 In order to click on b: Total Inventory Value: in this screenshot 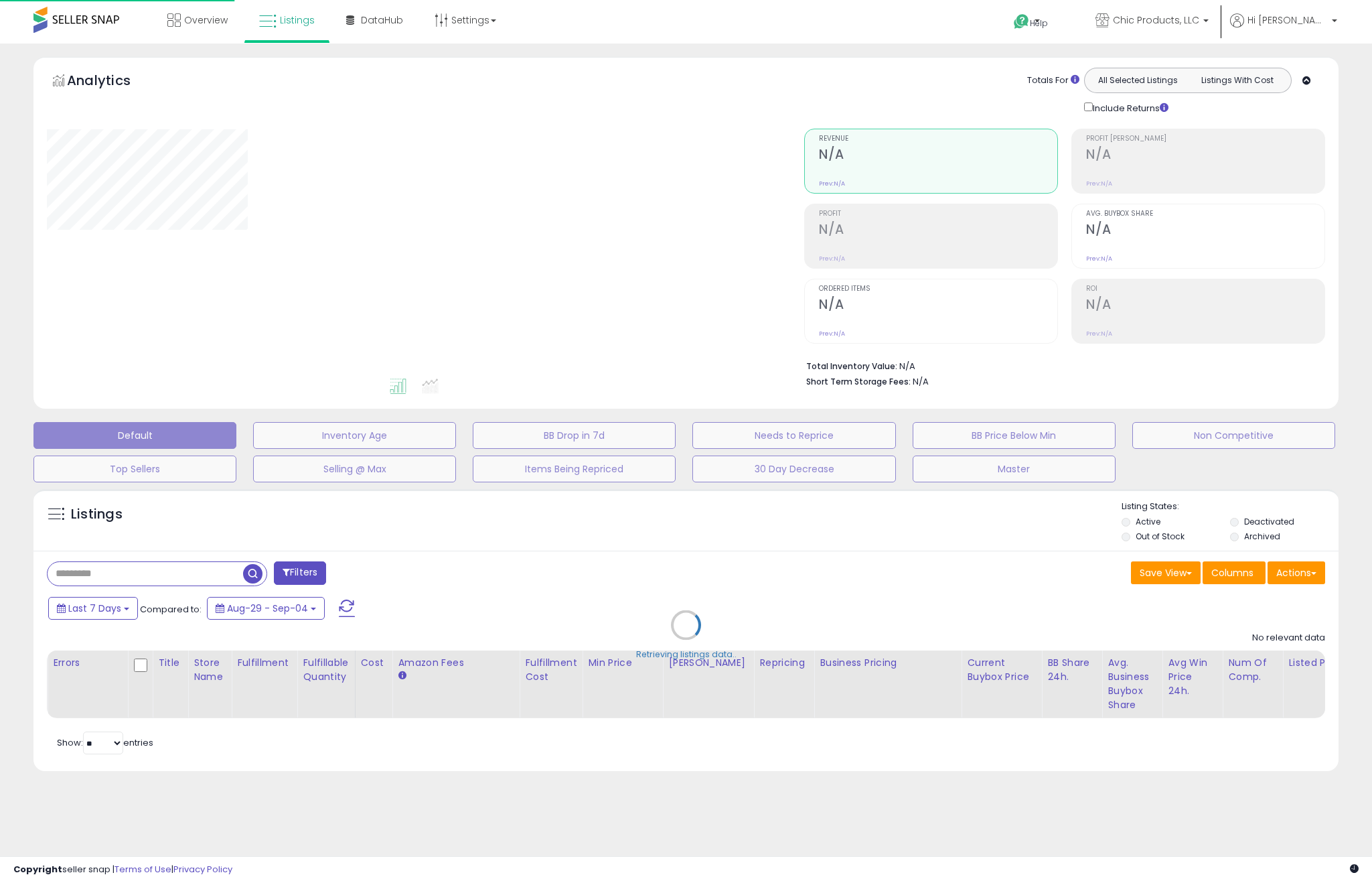, I will do `click(852, 366)`.